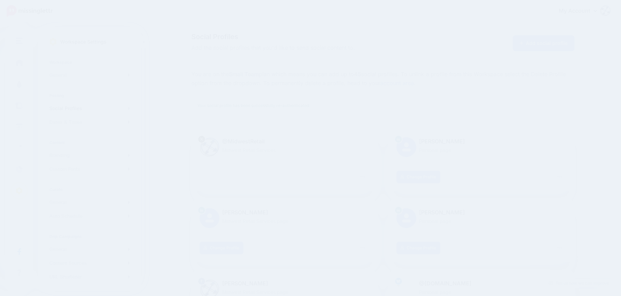 The image size is (621, 296). What do you see at coordinates (544, 43) in the screenshot?
I see `a: Add social profile` at bounding box center [544, 43].